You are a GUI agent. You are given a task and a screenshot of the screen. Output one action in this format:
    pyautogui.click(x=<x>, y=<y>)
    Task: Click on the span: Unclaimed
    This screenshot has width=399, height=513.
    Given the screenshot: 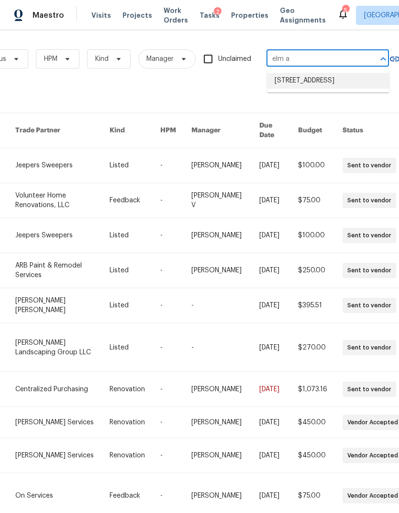 What is the action you would take?
    pyautogui.click(x=235, y=59)
    